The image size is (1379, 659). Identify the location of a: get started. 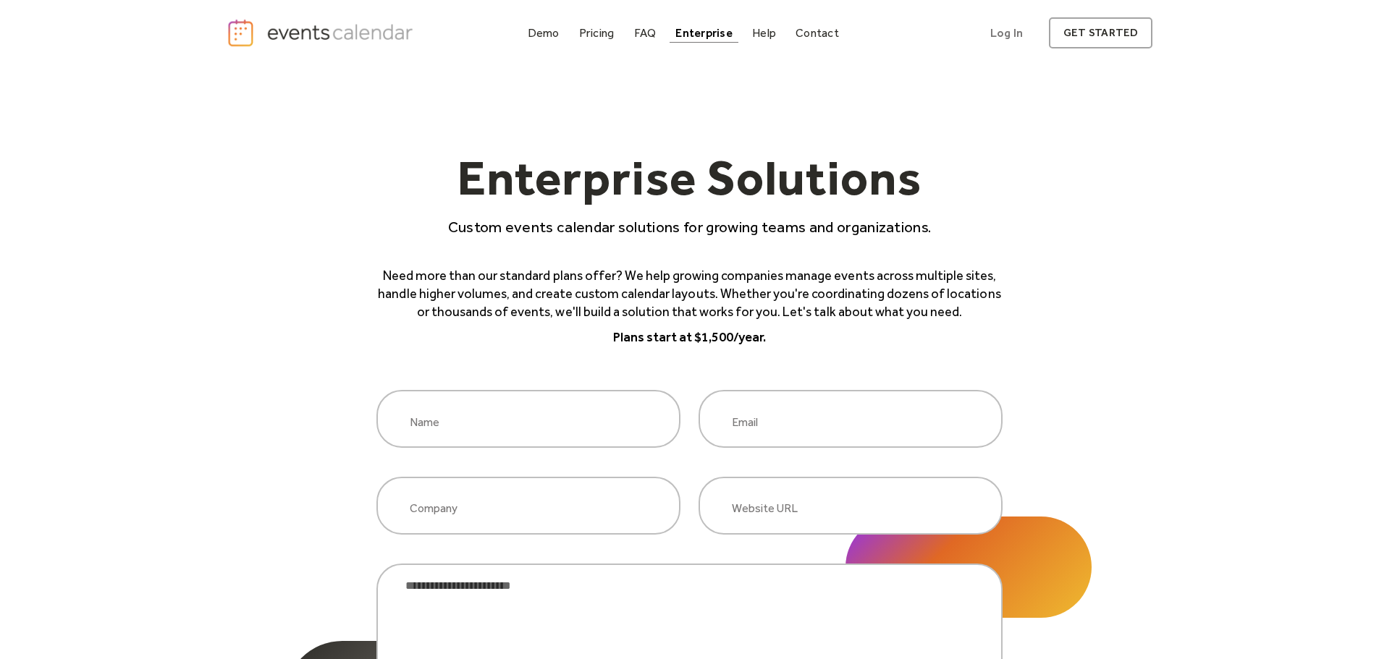
(1100, 33).